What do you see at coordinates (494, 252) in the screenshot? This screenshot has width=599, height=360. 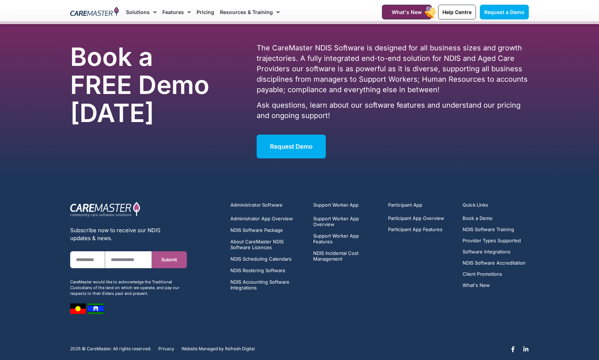 I see `a: Software Integrations` at bounding box center [494, 252].